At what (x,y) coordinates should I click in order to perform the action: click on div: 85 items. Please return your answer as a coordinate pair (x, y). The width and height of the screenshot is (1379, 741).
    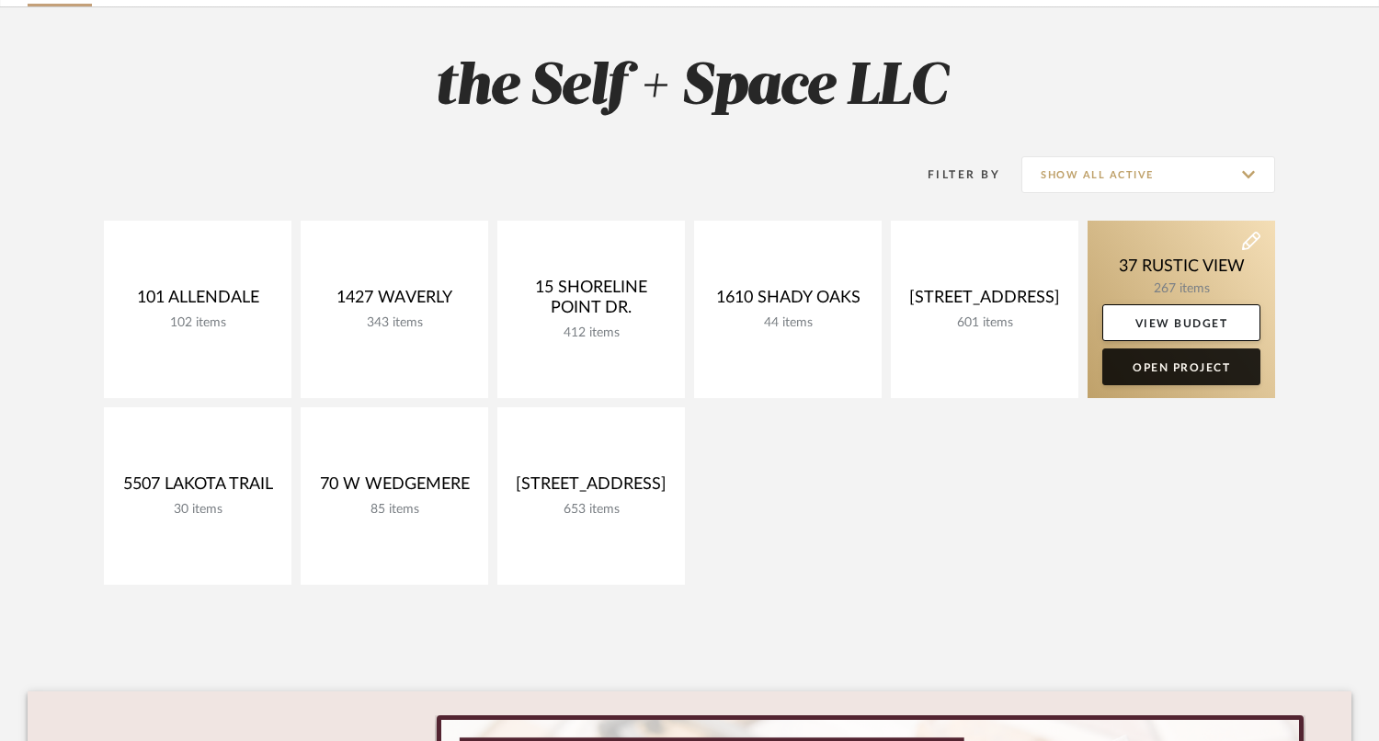
    Looking at the image, I should click on (394, 509).